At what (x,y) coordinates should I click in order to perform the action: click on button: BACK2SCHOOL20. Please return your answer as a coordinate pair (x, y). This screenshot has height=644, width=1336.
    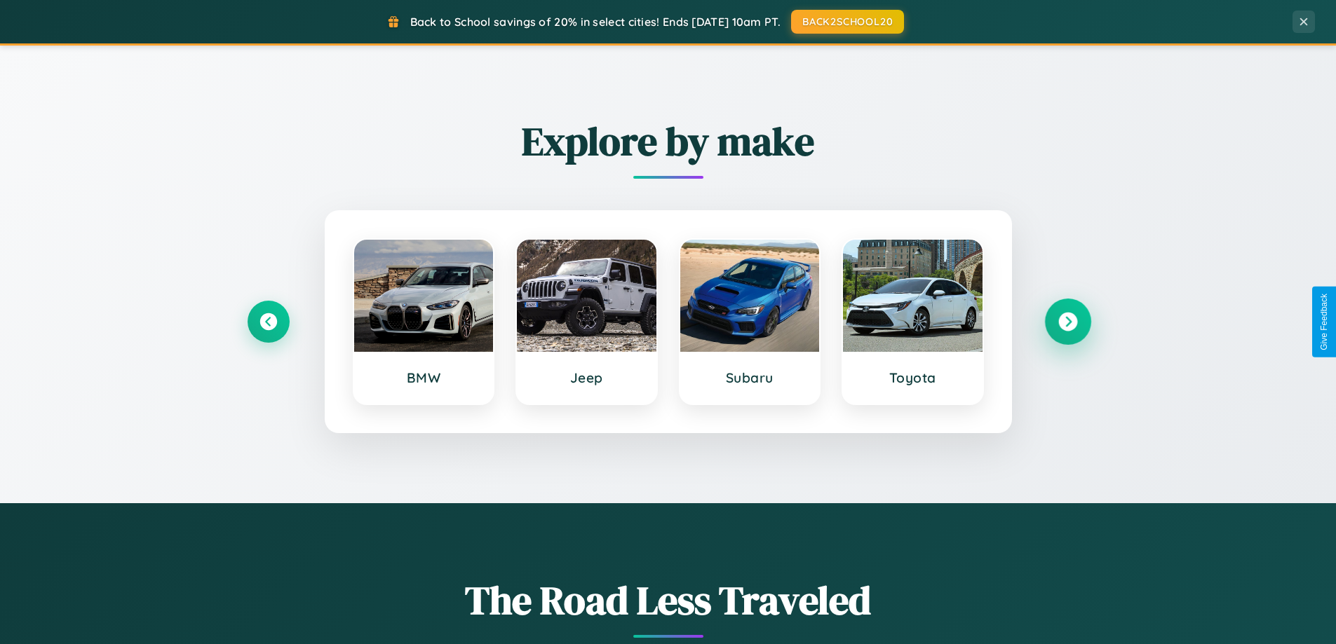
    Looking at the image, I should click on (847, 22).